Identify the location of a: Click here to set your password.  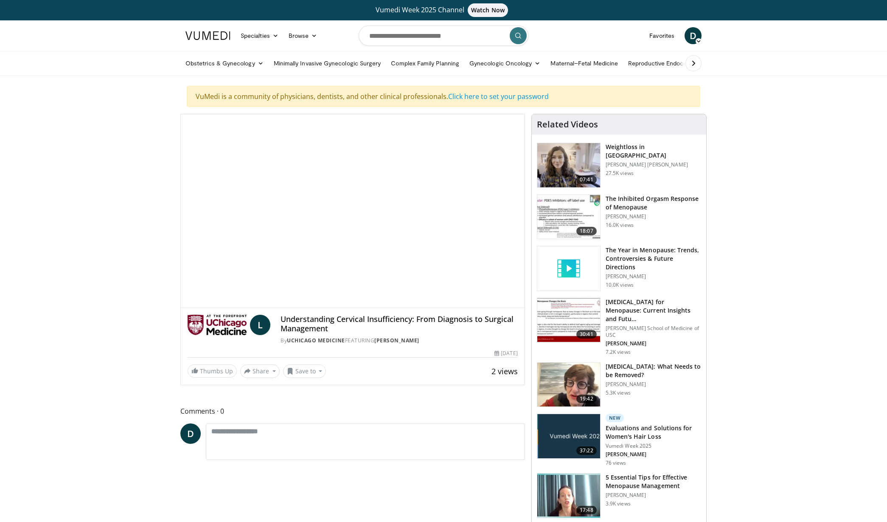
(499, 96).